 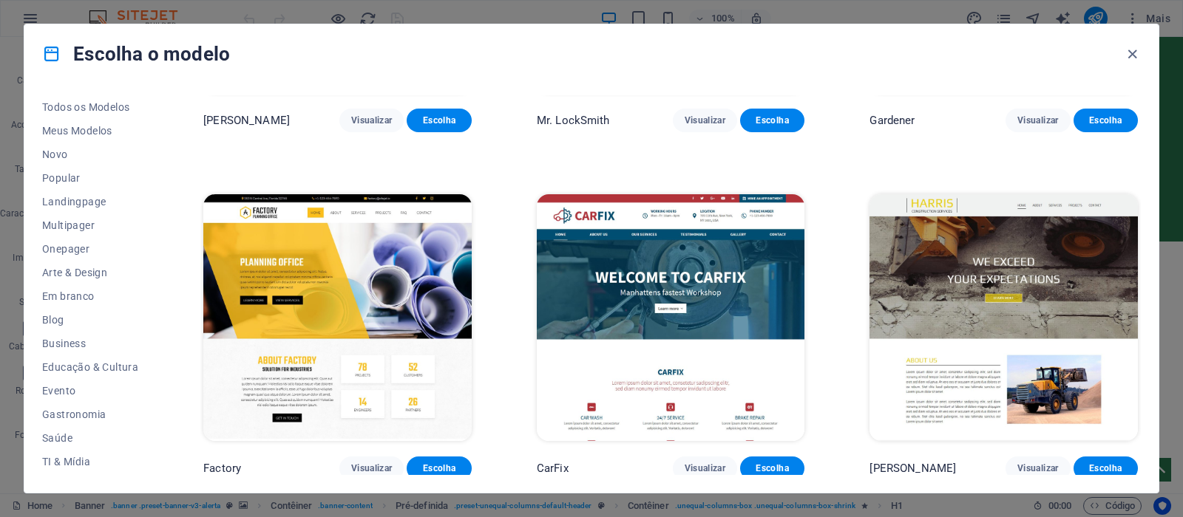 I want to click on button: TI & Mídia, so click(x=90, y=462).